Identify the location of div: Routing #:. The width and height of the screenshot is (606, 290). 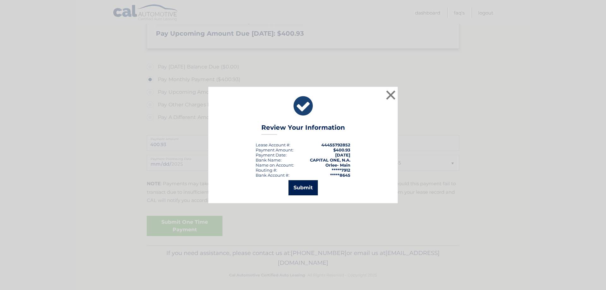
(266, 170).